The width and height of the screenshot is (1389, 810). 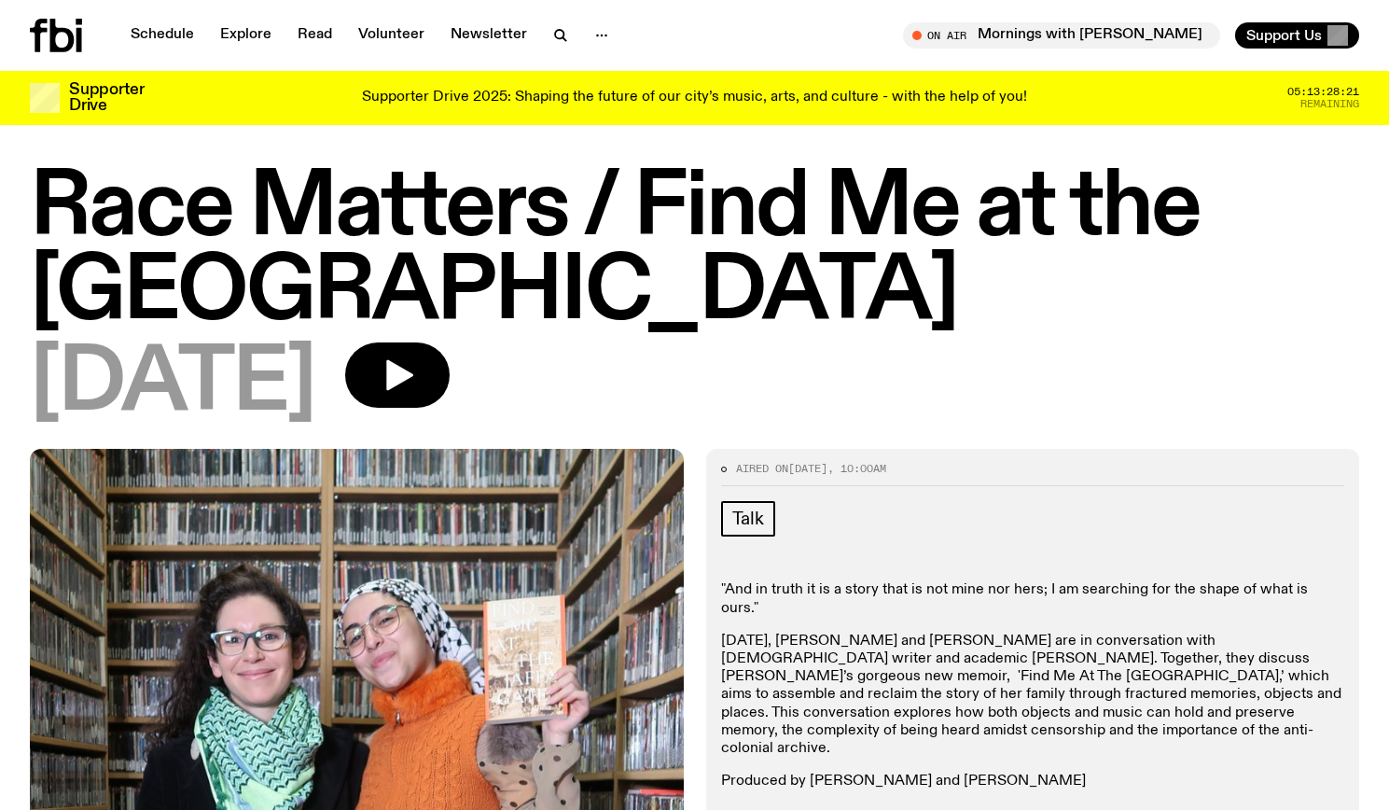 What do you see at coordinates (1284, 35) in the screenshot?
I see `span: Support Us` at bounding box center [1284, 35].